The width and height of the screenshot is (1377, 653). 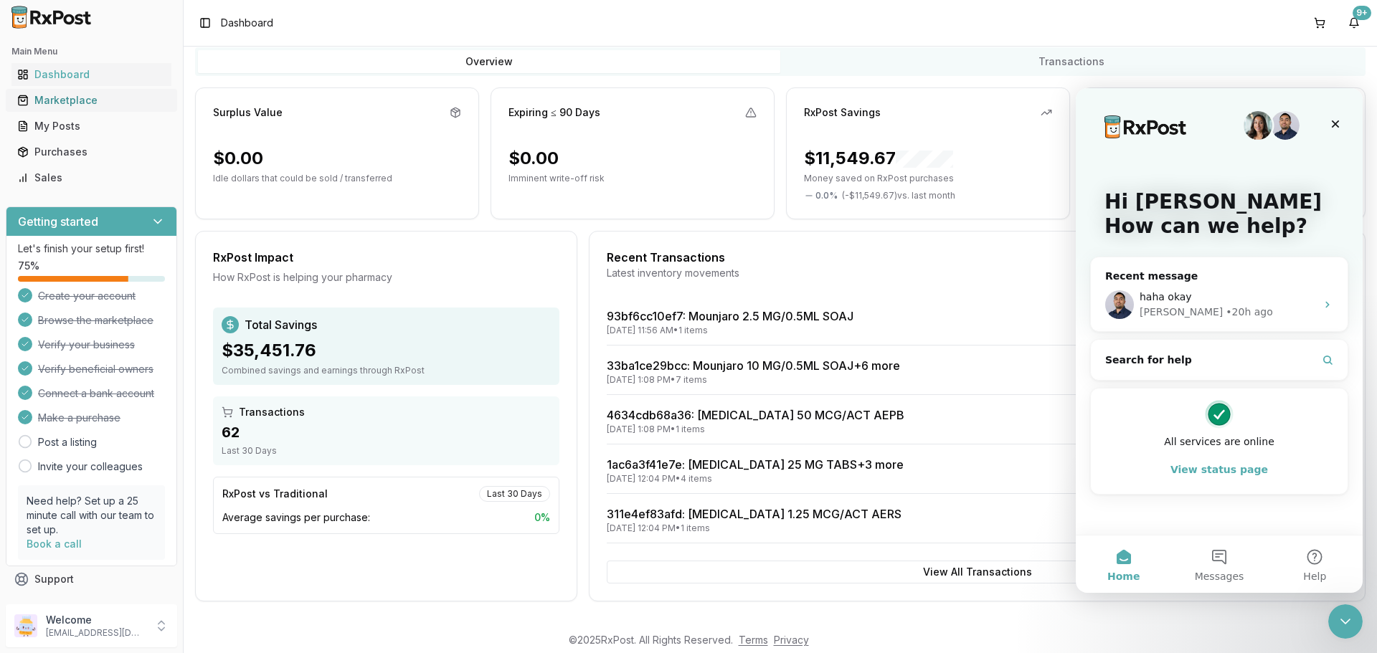 What do you see at coordinates (52, 17) in the screenshot?
I see `img: RxPost Logo` at bounding box center [52, 17].